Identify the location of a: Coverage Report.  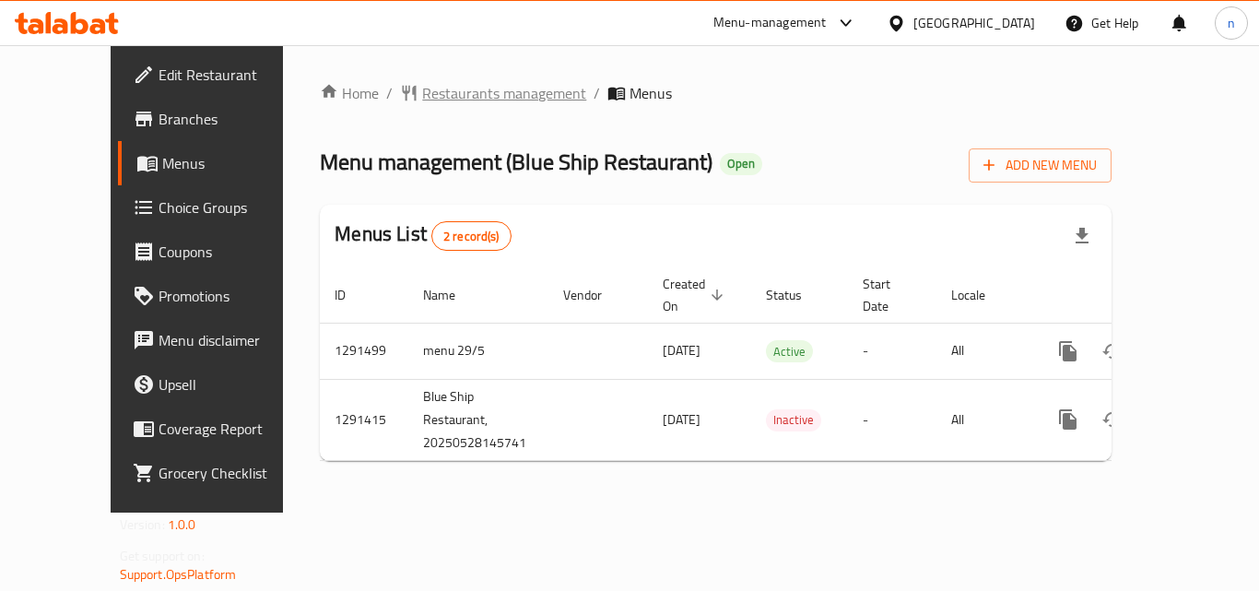
(219, 429).